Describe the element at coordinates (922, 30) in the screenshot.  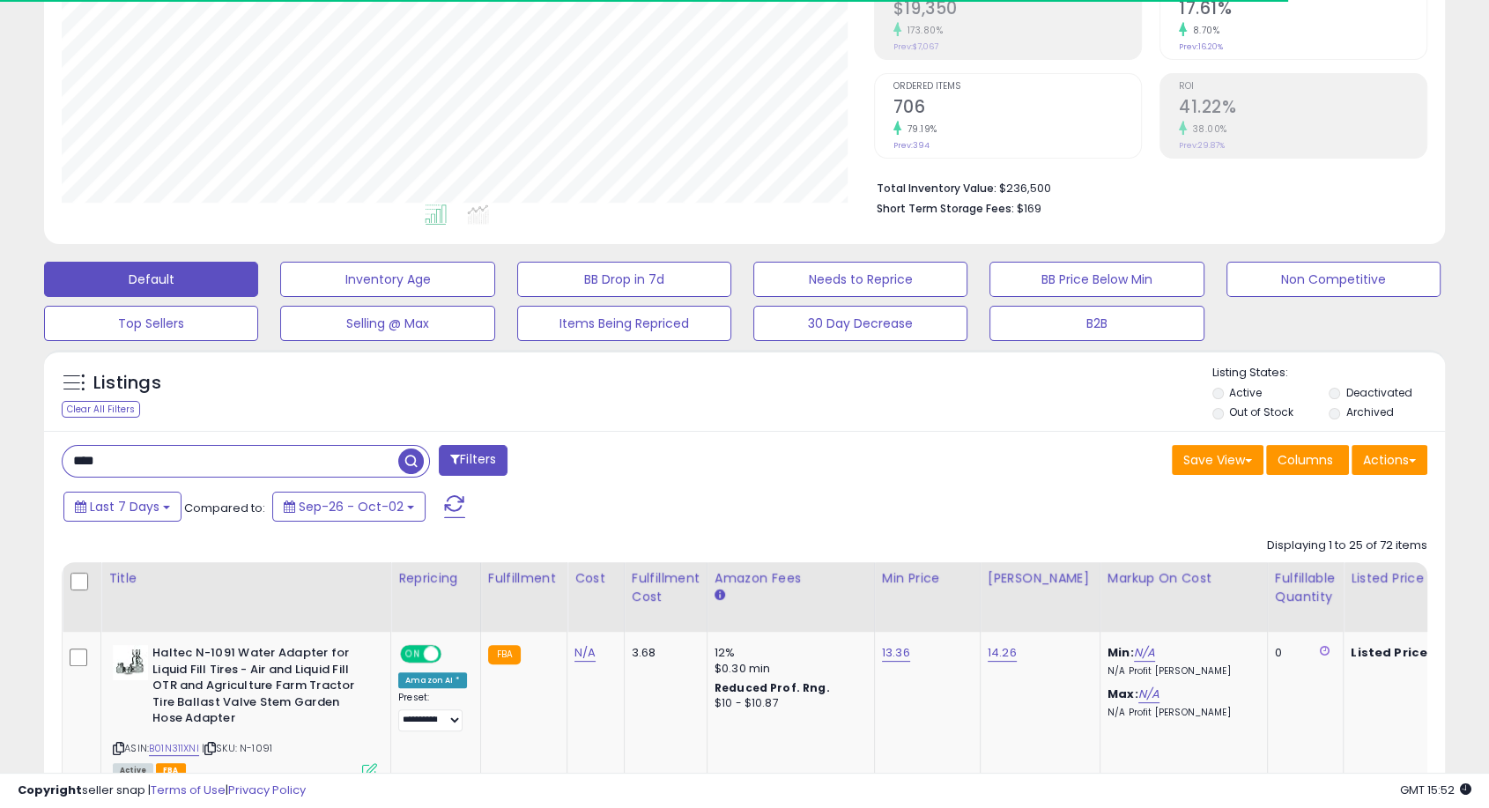
I see `small: 173.80%` at that location.